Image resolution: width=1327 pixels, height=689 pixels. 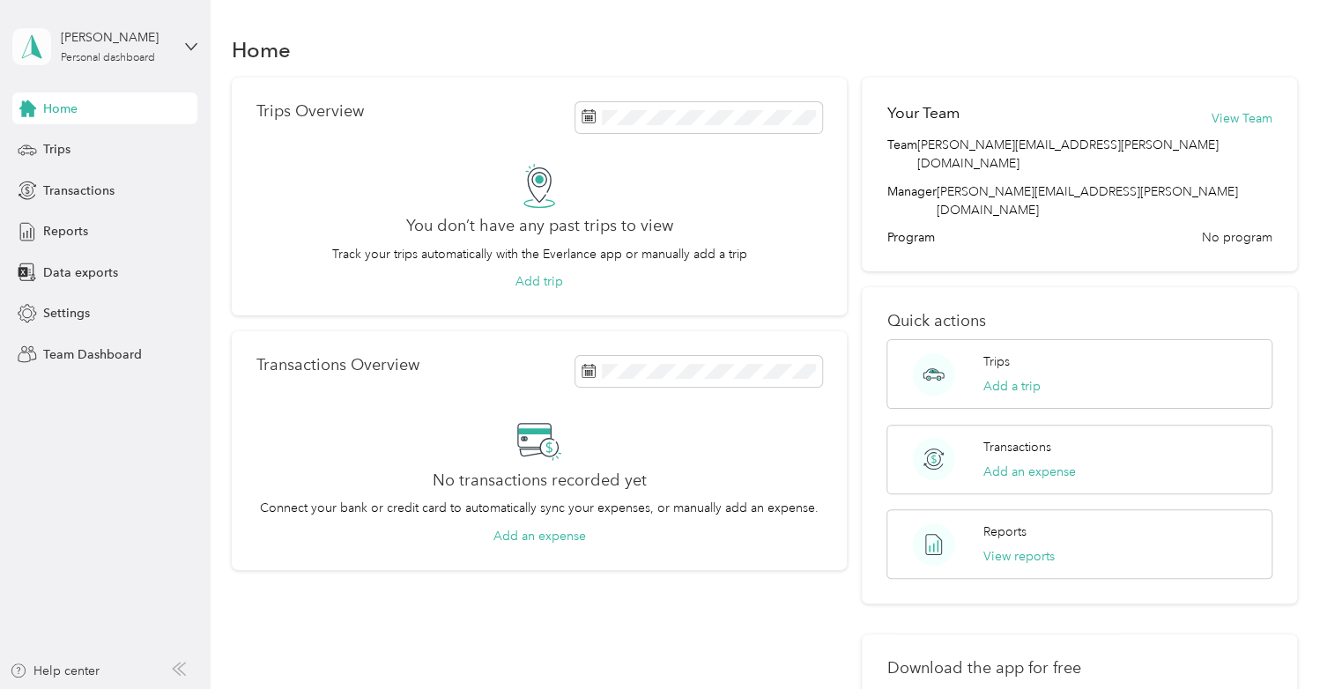 What do you see at coordinates (55, 671) in the screenshot?
I see `div: Help center` at bounding box center [55, 671].